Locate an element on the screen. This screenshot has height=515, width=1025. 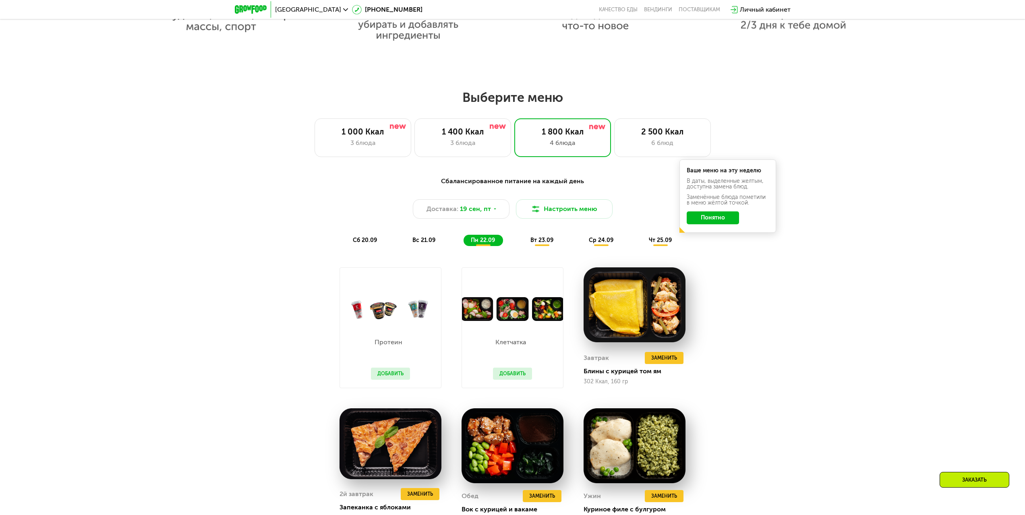
span: 19 сен, пт is located at coordinates (475, 209).